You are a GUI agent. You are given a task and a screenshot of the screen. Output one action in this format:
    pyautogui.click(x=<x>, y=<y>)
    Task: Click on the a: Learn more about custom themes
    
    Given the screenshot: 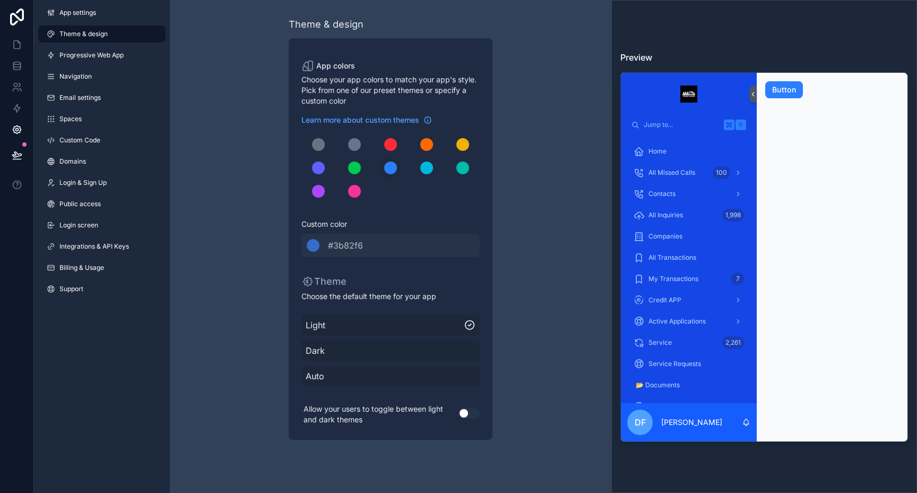 What is the action you would take?
    pyautogui.click(x=367, y=120)
    